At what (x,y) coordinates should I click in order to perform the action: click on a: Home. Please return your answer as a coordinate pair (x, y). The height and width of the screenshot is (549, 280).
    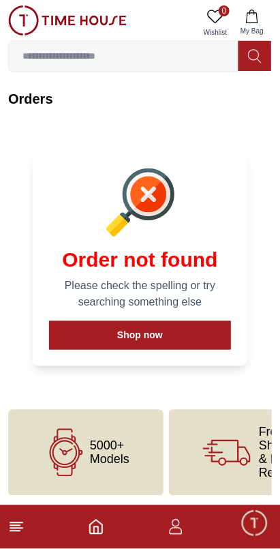
    Looking at the image, I should click on (96, 527).